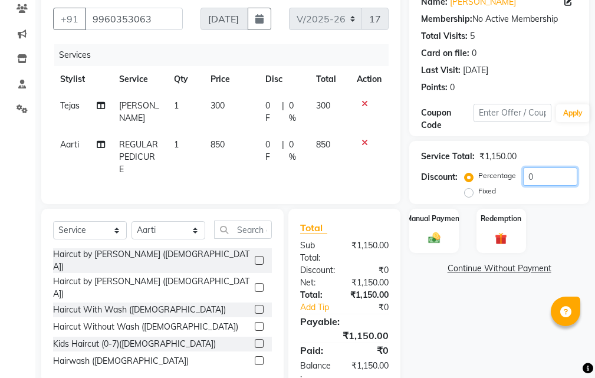  I want to click on th: Qty, so click(185, 79).